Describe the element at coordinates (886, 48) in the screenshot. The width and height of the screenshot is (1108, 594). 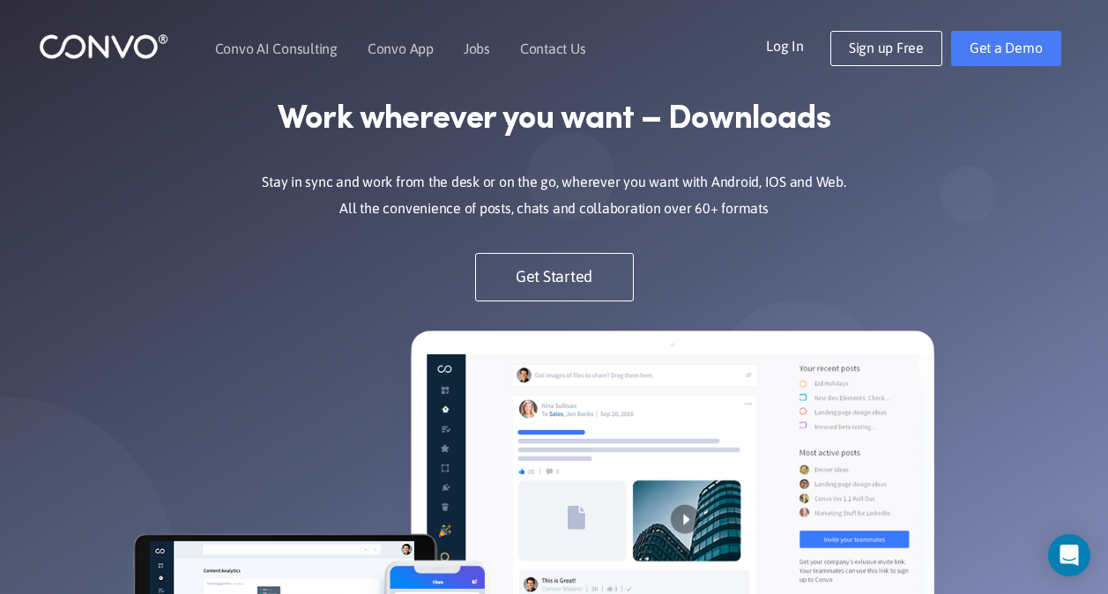
I see `a: Sign up Free` at that location.